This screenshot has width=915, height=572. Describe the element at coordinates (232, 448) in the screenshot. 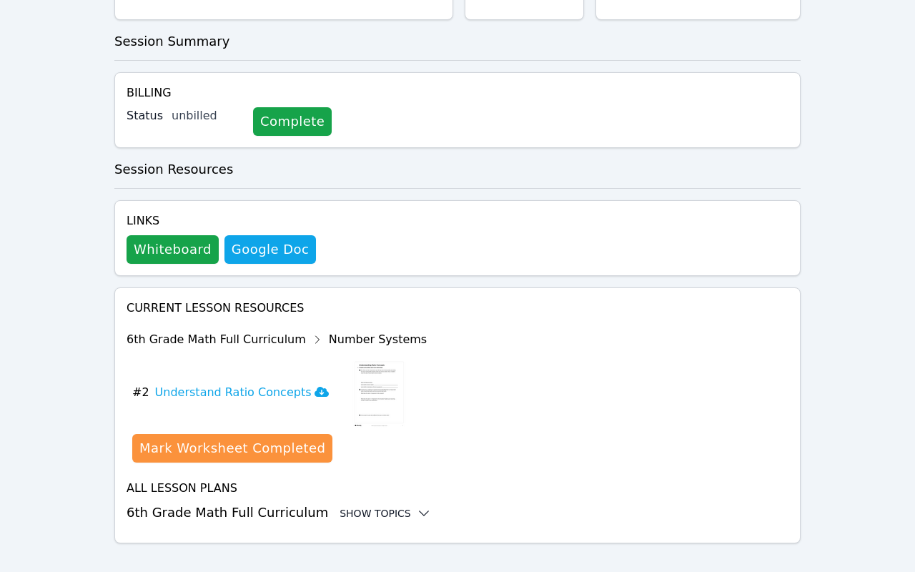

I see `div: Mark Worksheet Completed` at that location.